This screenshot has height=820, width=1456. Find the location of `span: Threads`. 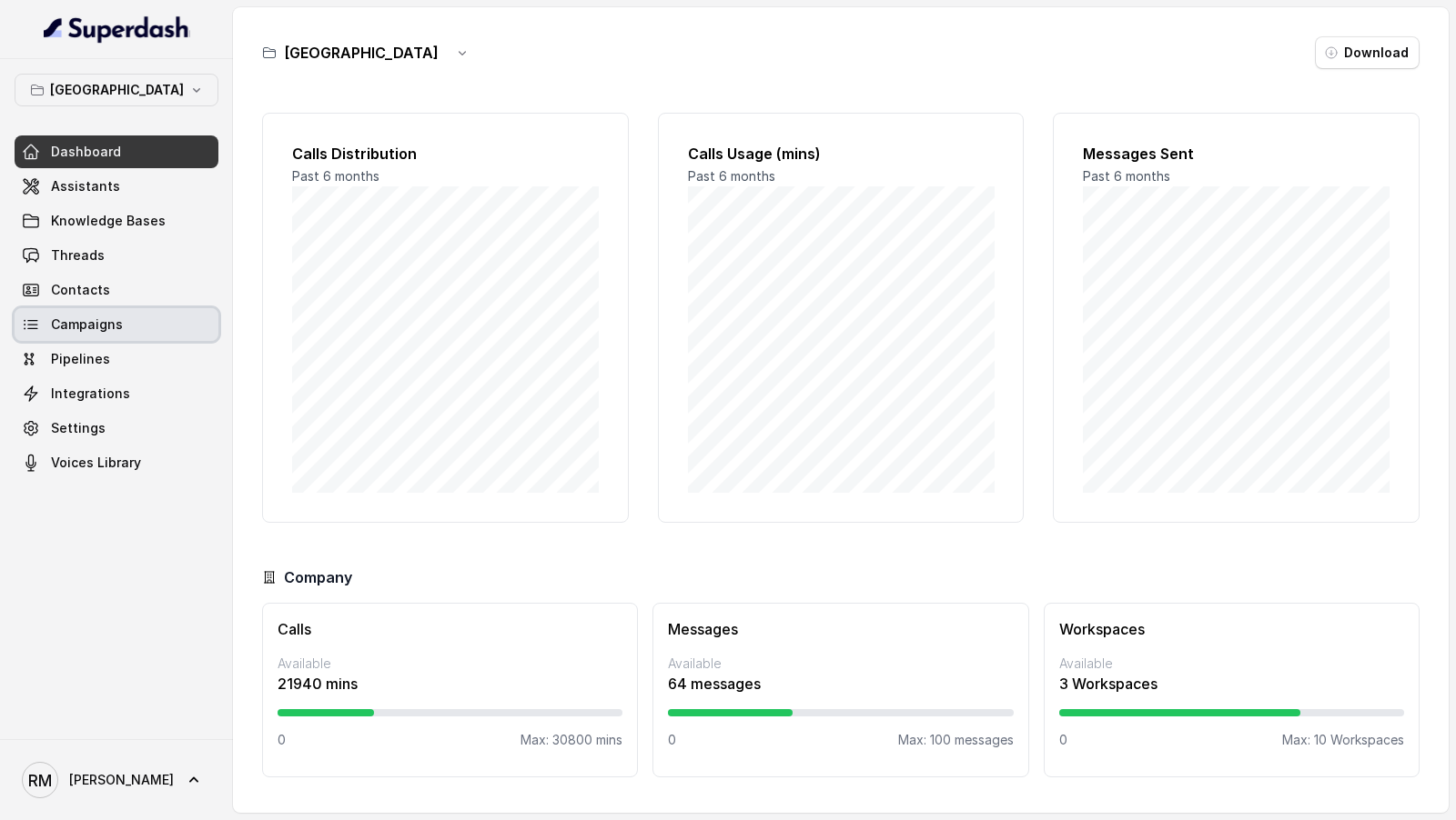

span: Threads is located at coordinates (78, 256).